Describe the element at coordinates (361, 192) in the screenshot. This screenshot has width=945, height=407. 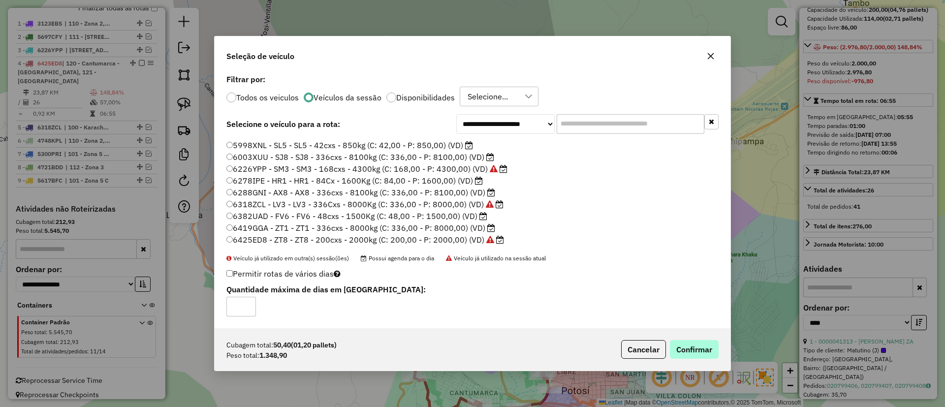
I see `label: 6288GNI - AX8 - AX8 - 336cxs - 8100kg (C: 336,00 - P: 8100,00) (VD)` at that location.